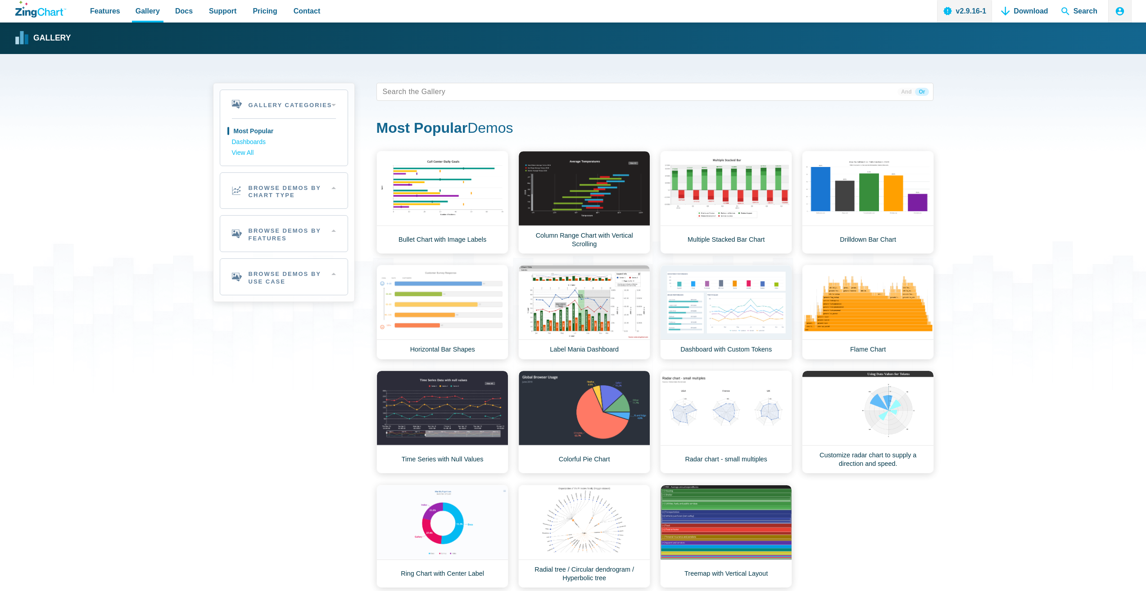  Describe the element at coordinates (584, 536) in the screenshot. I see `a: Radial tree / Circular dendrogram / Hyperbolic tree` at that location.